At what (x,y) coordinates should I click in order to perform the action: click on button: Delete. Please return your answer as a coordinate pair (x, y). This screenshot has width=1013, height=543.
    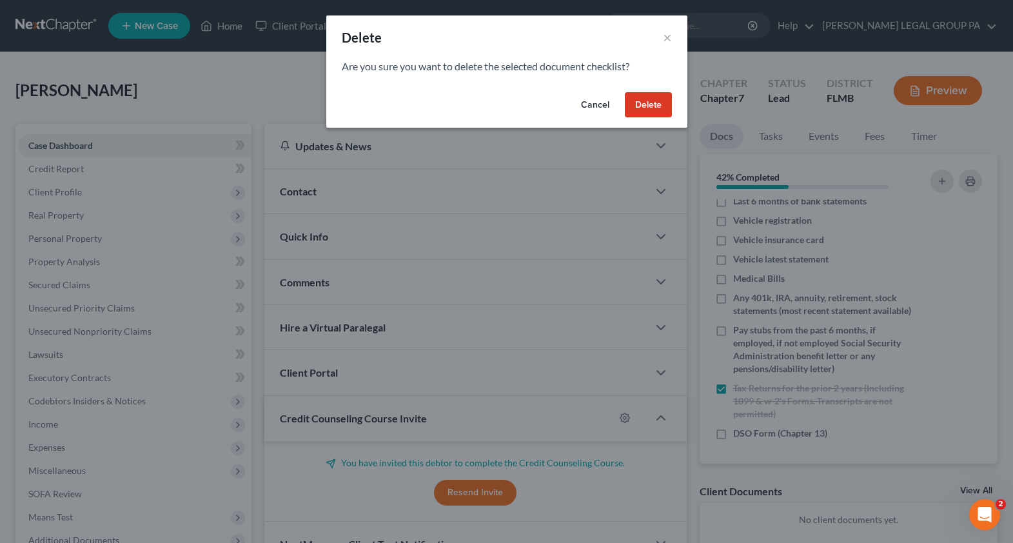
    Looking at the image, I should click on (648, 105).